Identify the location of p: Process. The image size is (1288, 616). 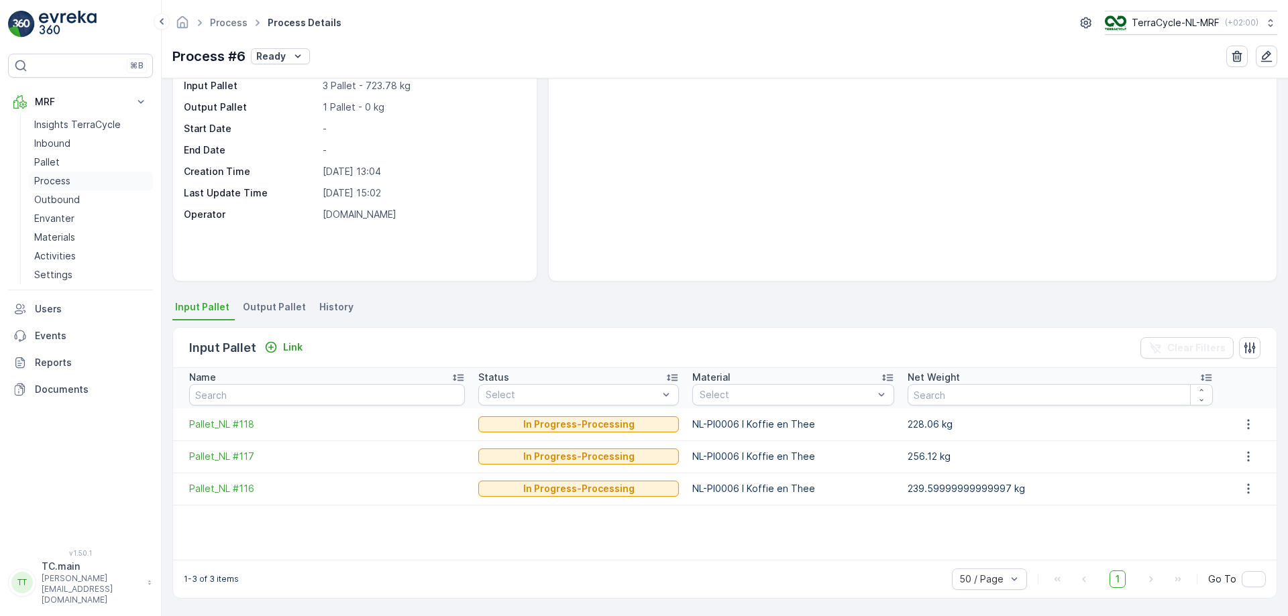
(52, 181).